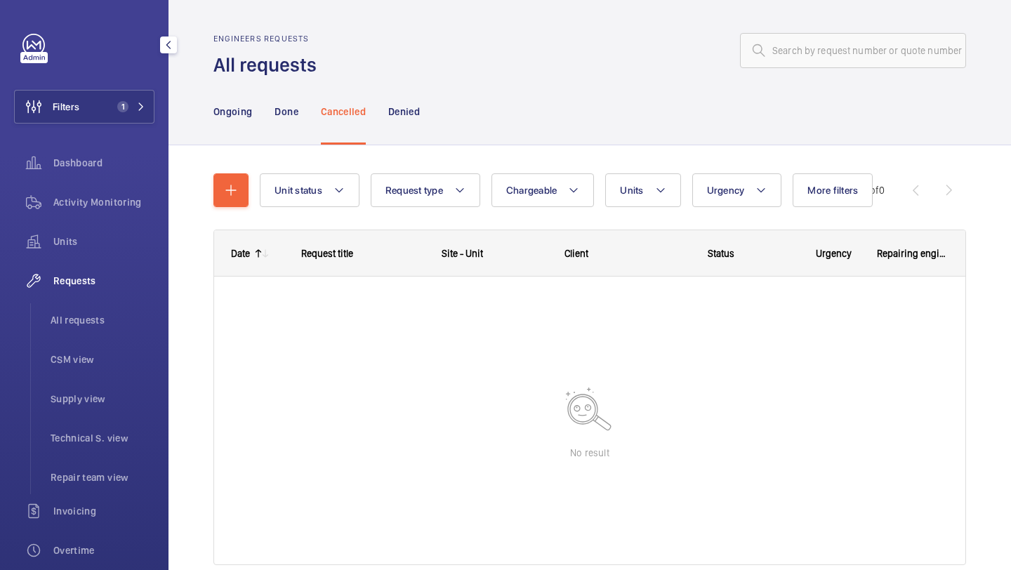 The image size is (1011, 570). Describe the element at coordinates (232, 112) in the screenshot. I see `p: Ongoing` at that location.